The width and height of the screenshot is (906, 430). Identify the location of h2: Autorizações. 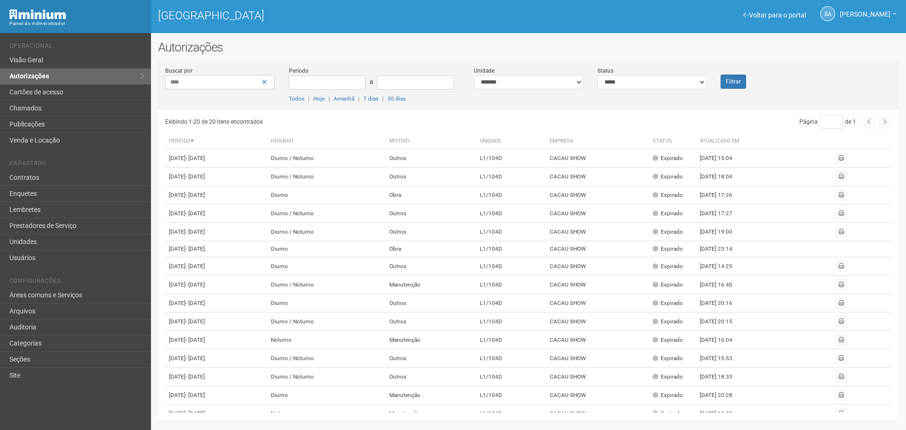
(528, 47).